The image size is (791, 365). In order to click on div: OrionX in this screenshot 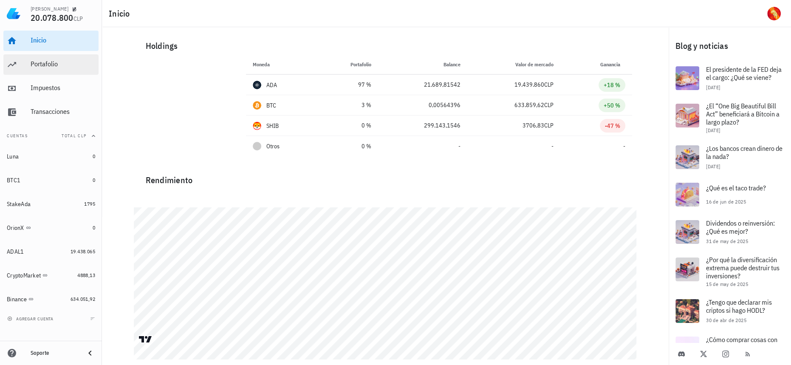, I will do `click(15, 228)`.